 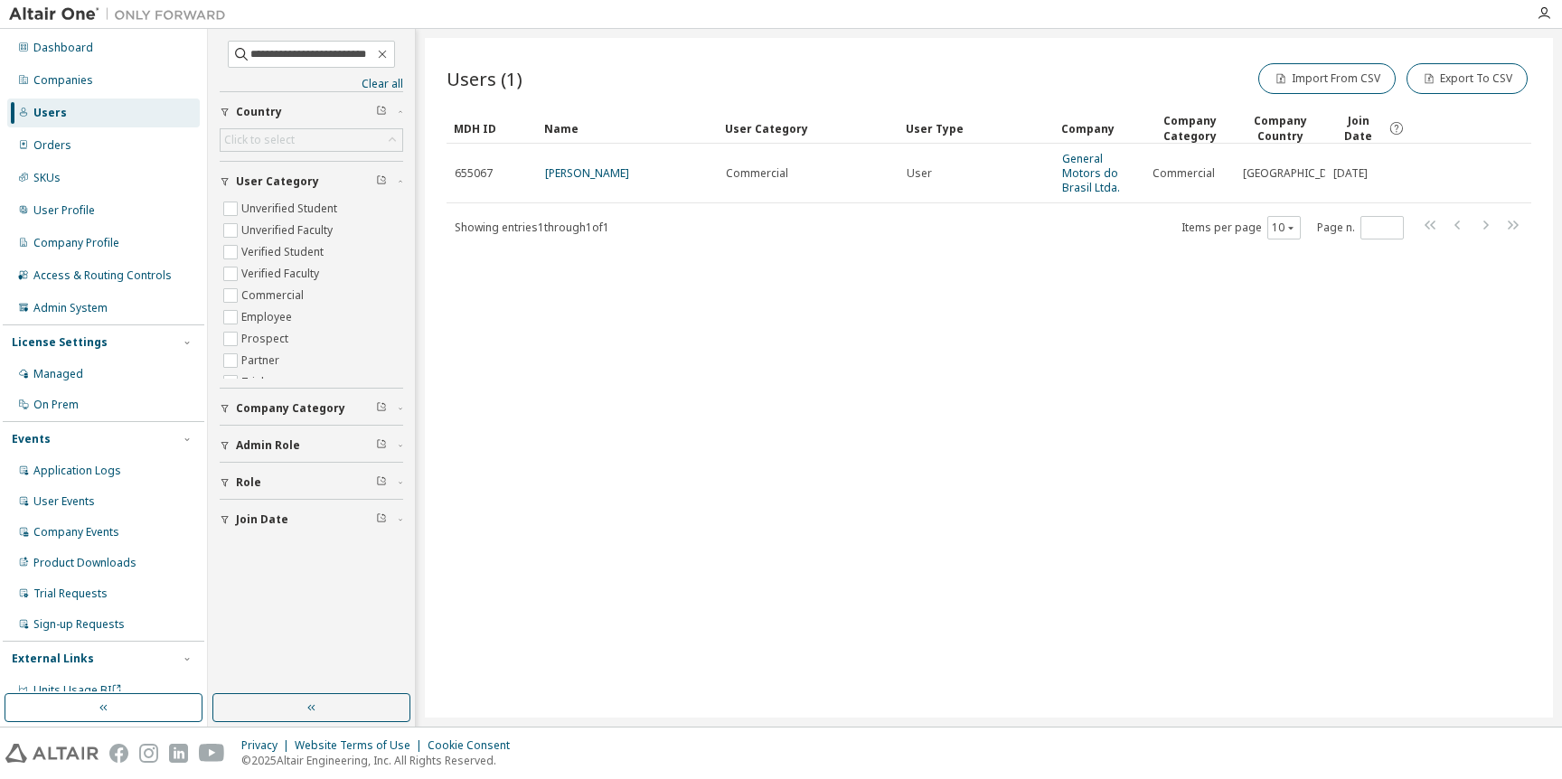 I want to click on div: Product Downloads, so click(x=85, y=563).